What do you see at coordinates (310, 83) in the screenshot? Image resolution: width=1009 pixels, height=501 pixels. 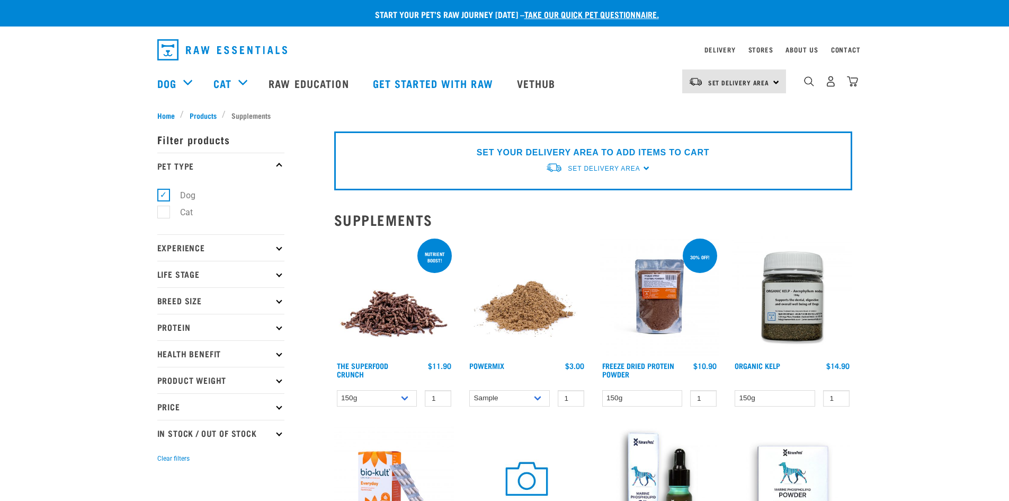 I see `a: Raw Education` at bounding box center [310, 83].